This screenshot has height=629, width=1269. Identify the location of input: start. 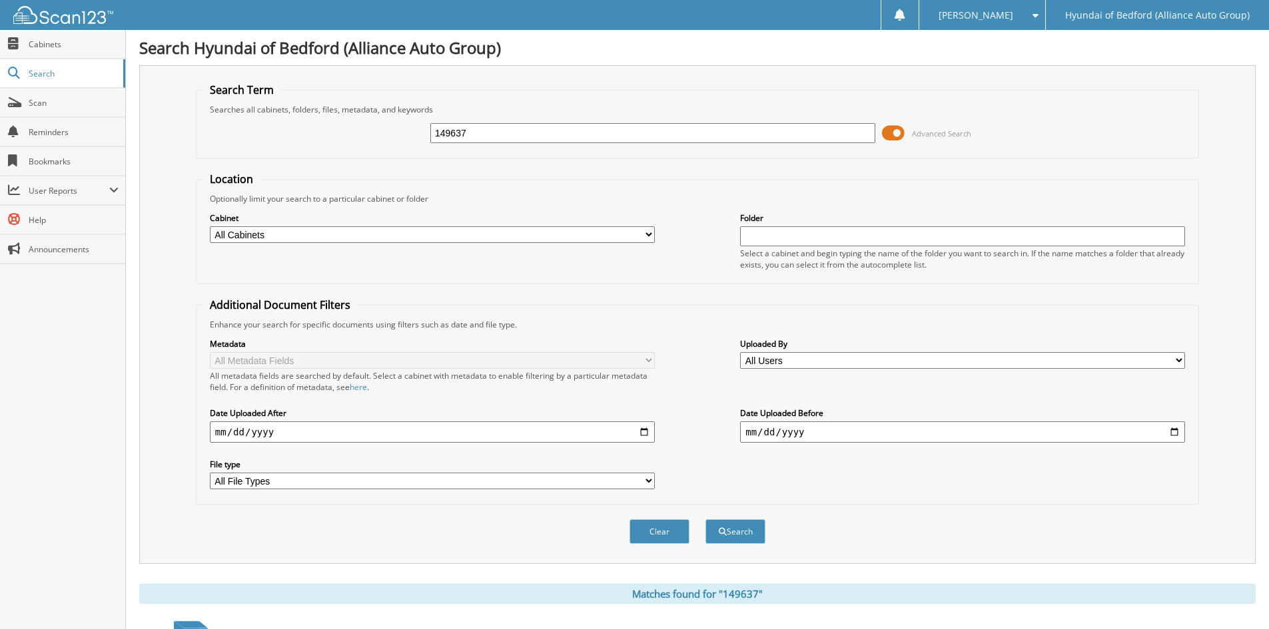
(432, 432).